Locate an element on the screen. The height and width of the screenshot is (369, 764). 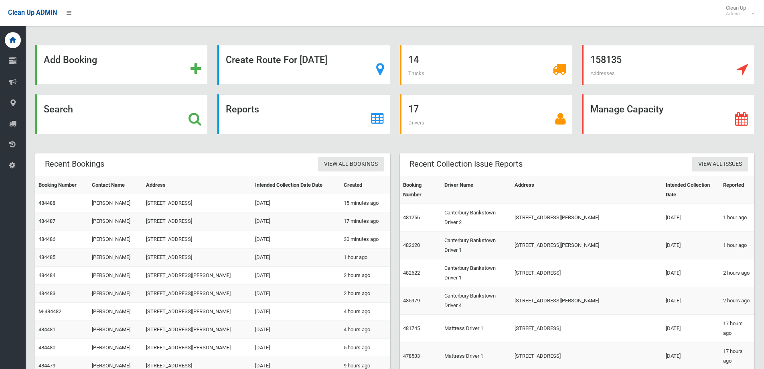
a: 435979 is located at coordinates (412, 300).